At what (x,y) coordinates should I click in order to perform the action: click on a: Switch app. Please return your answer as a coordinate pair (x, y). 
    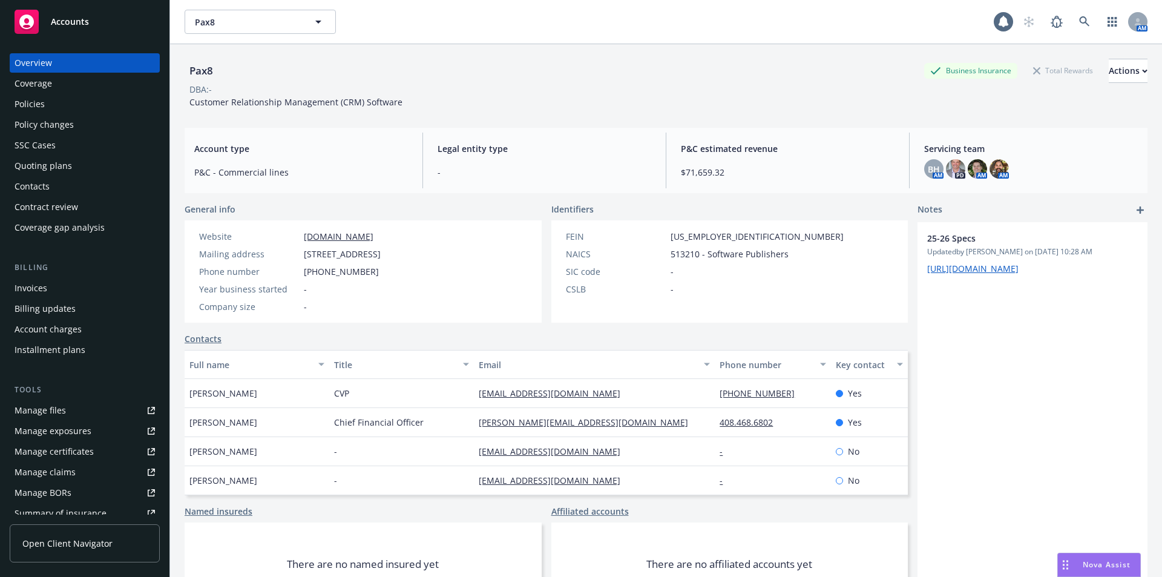
    Looking at the image, I should click on (1112, 22).